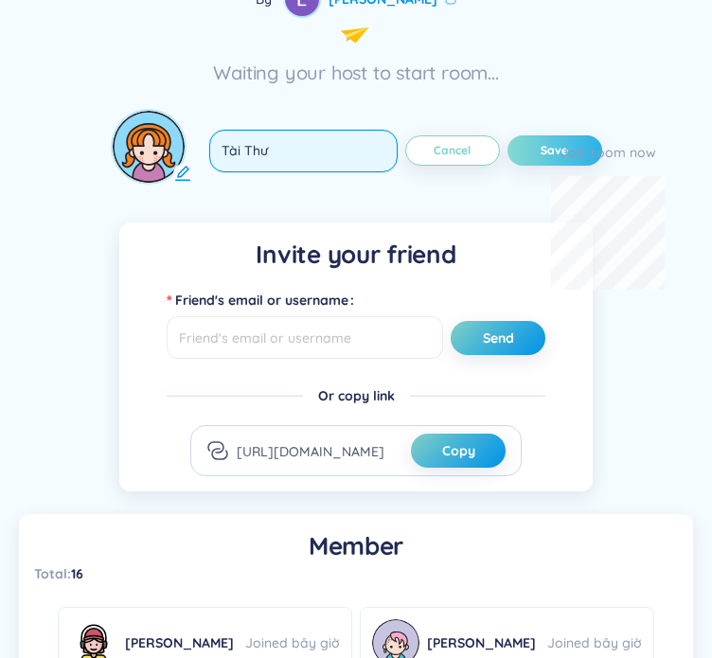 The height and width of the screenshot is (658, 712). Describe the element at coordinates (356, 255) in the screenshot. I see `h1: Invite your friend` at that location.